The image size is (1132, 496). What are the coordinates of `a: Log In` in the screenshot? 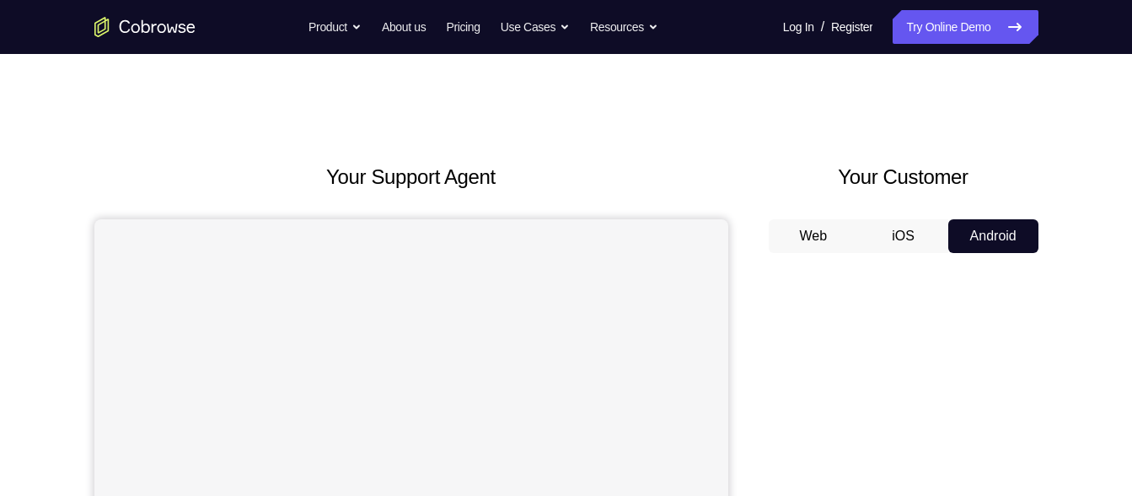 It's located at (798, 27).